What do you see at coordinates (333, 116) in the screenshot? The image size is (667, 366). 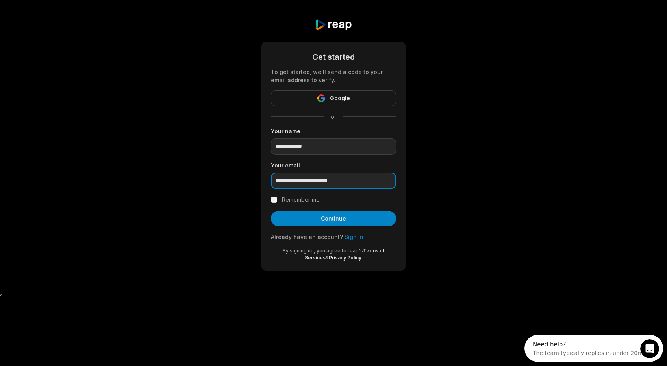 I see `span: or` at bounding box center [333, 116].